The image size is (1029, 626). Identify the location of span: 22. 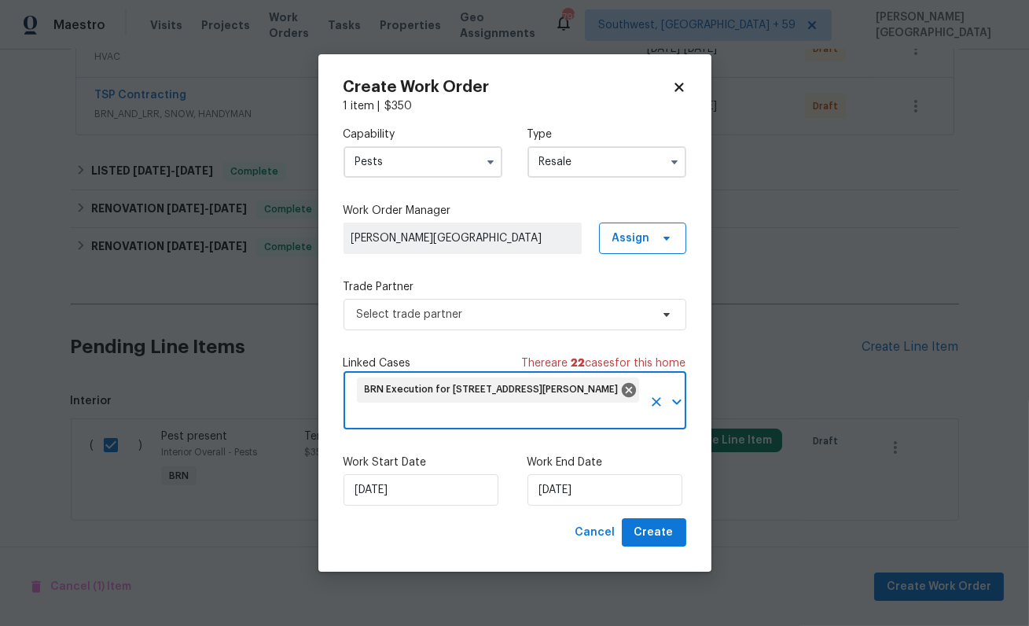
(578, 363).